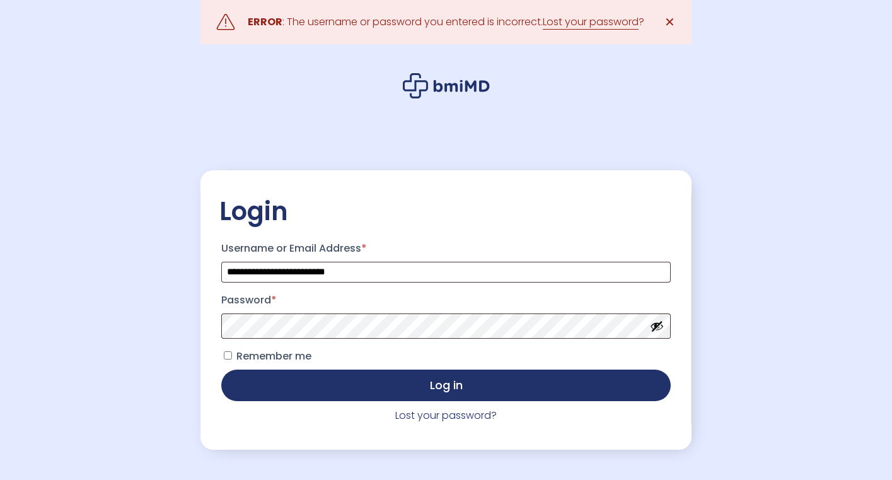 The width and height of the screenshot is (892, 480). I want to click on button: Log in, so click(446, 385).